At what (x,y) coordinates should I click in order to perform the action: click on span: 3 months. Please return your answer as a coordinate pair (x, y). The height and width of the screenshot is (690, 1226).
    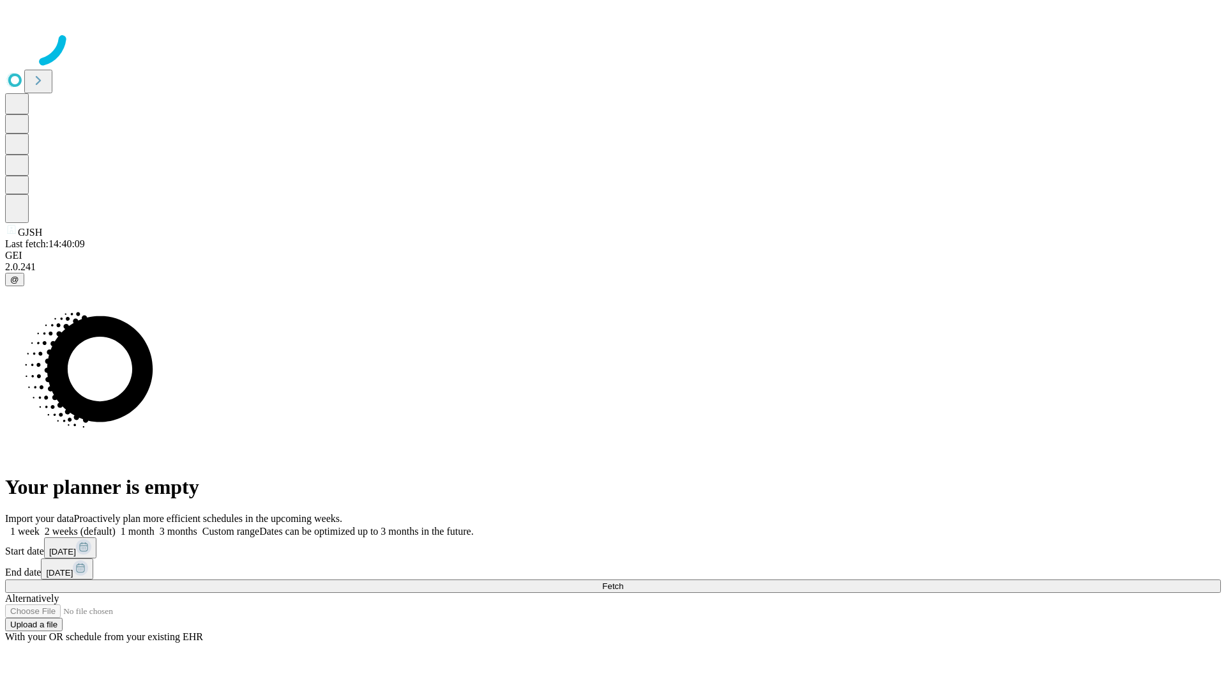
    Looking at the image, I should click on (178, 531).